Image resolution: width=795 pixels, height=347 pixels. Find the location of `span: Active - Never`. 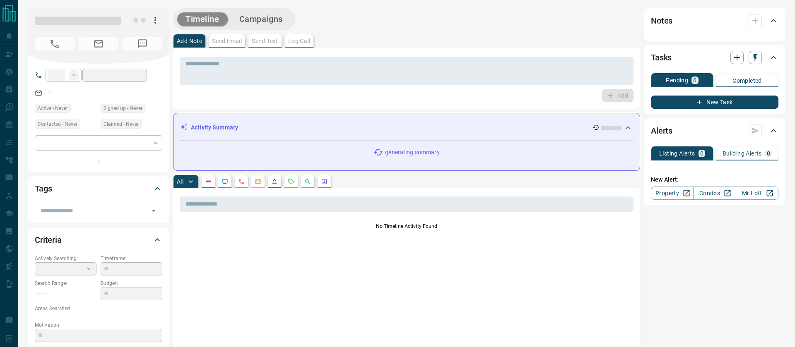

span: Active - Never is located at coordinates (53, 108).